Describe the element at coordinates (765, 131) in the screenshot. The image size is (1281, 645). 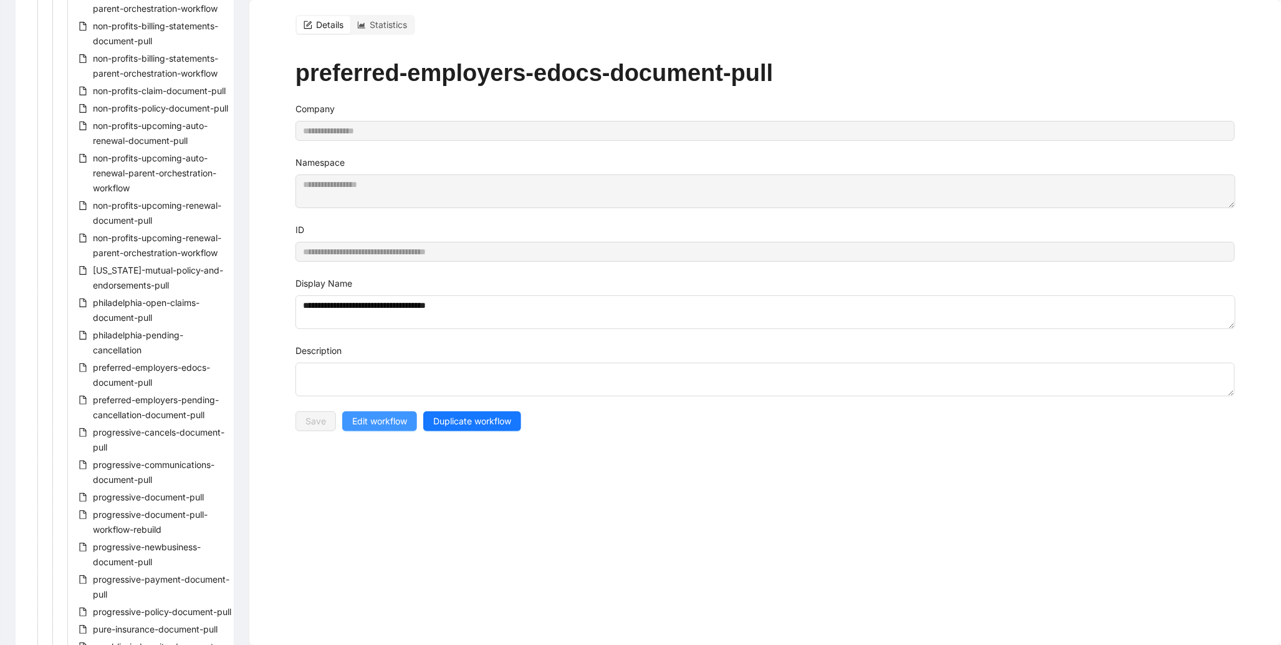
I see `input: Company` at that location.